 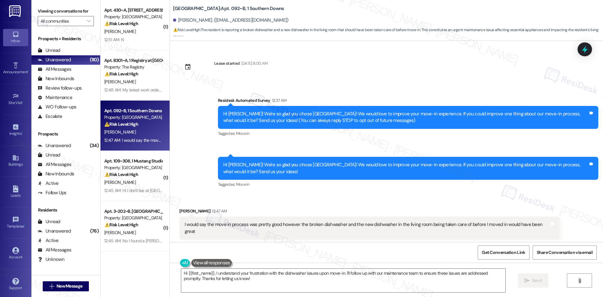 I want to click on div: Residesk Automated Survey, so click(x=408, y=102).